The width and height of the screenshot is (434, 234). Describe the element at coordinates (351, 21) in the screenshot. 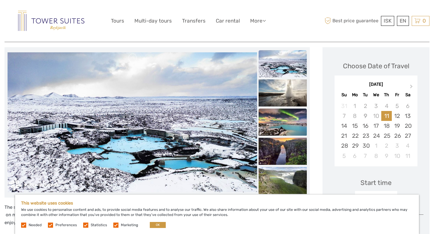

I see `span: Best price guarantee` at that location.